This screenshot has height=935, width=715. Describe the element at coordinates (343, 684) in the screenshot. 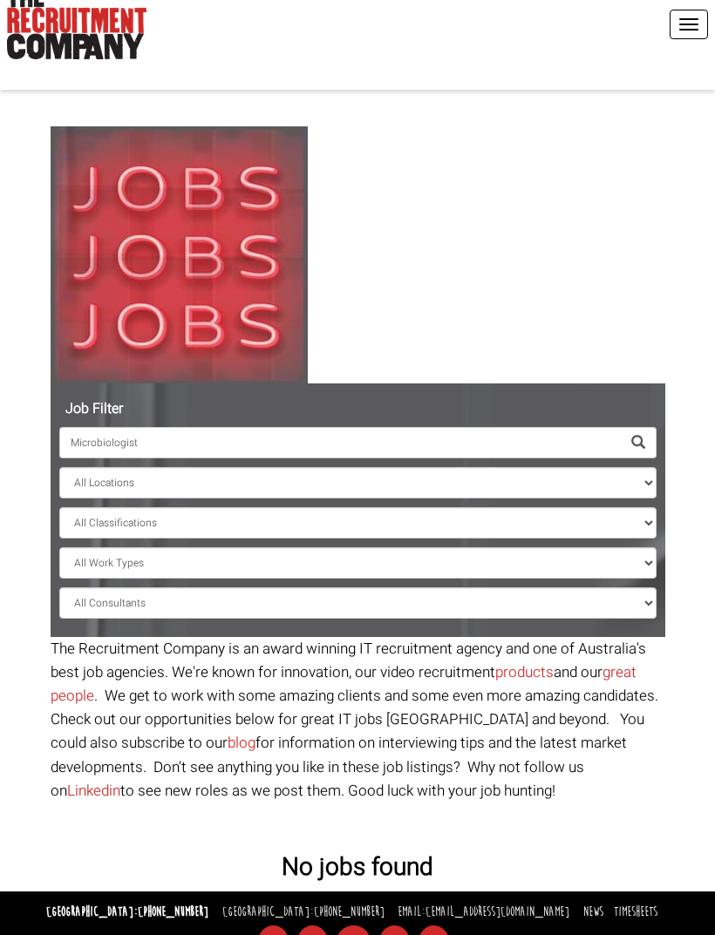

I see `a: great people` at that location.